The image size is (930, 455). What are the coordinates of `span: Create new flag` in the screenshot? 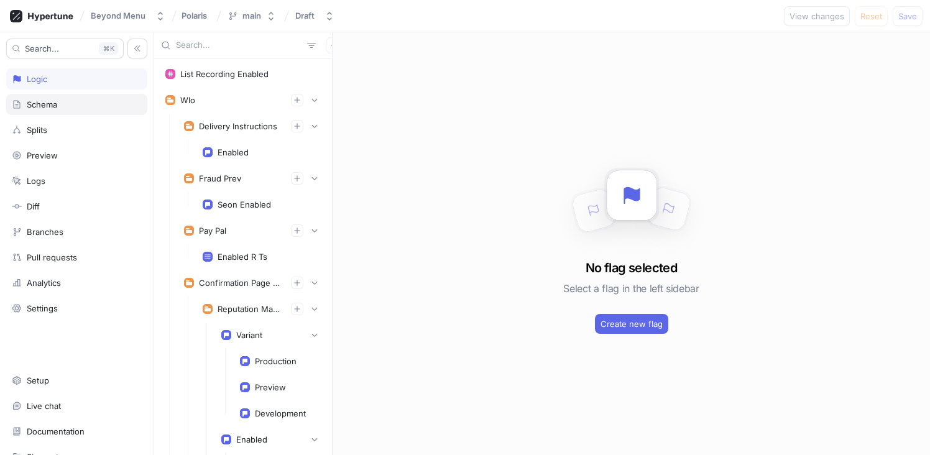 It's located at (632, 324).